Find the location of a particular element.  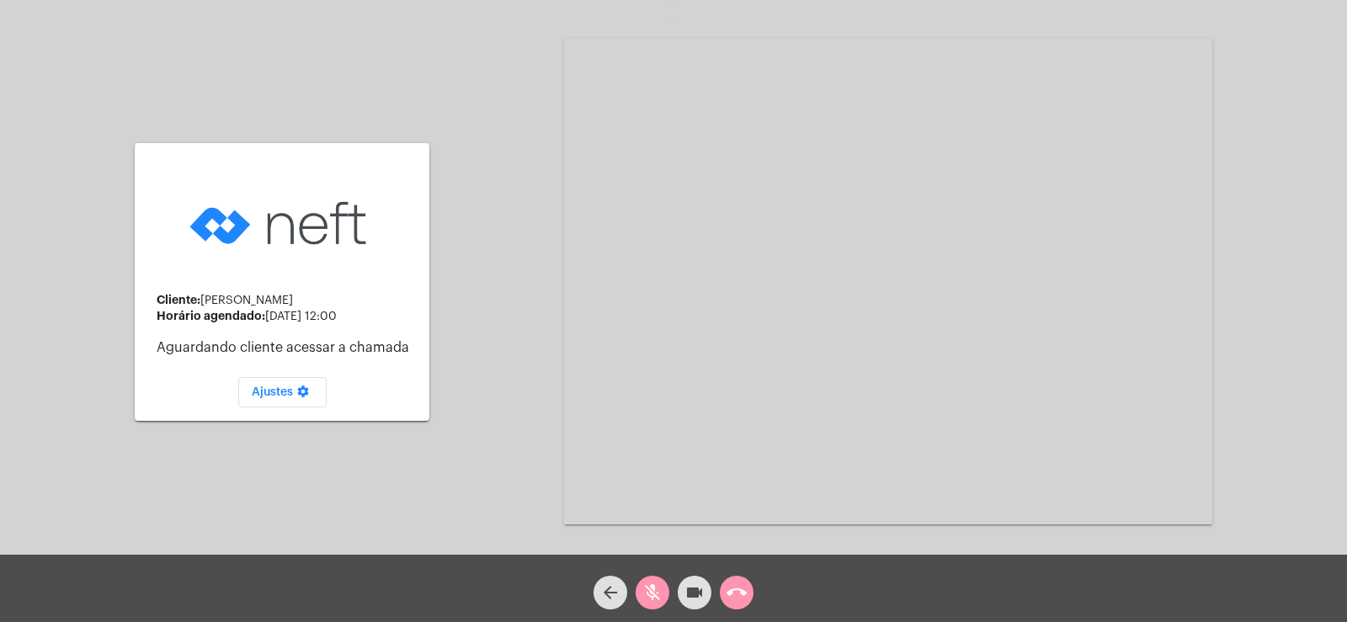

img: logo-neft-novo-2.png is located at coordinates (282, 223).